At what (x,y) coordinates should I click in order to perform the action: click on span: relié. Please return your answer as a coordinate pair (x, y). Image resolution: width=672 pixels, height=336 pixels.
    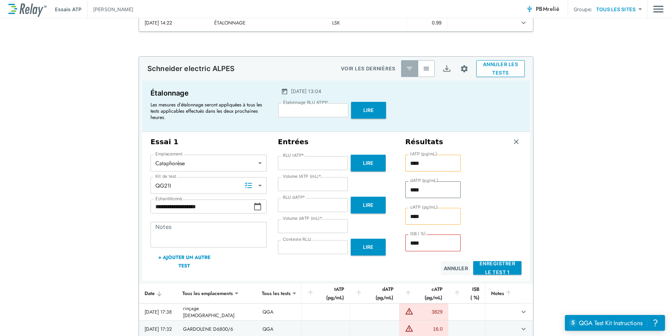
    Looking at the image, I should click on (553, 9).